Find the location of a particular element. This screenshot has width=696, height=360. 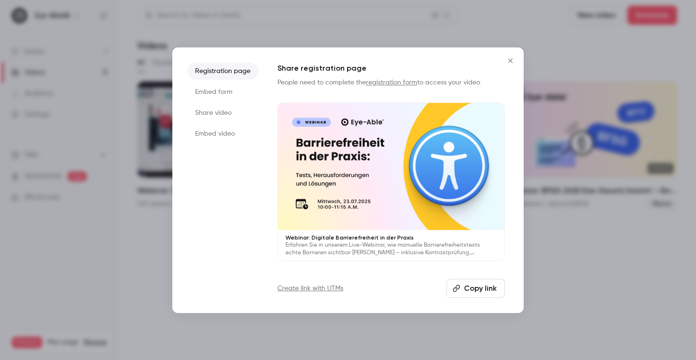

a: registration form is located at coordinates (392, 82).